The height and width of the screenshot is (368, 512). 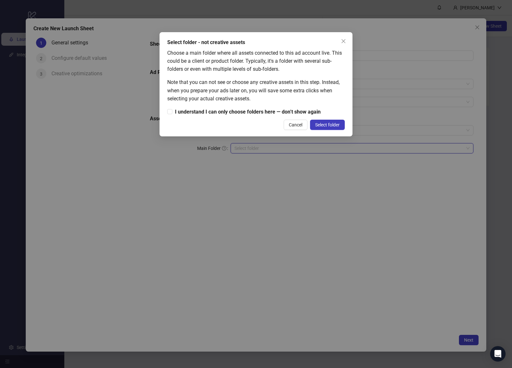 What do you see at coordinates (296, 125) in the screenshot?
I see `span: Cancel` at bounding box center [296, 125].